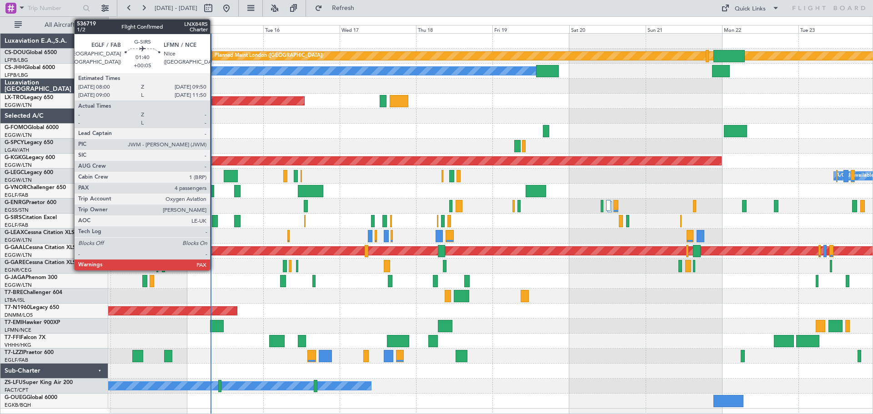 This screenshot has height=414, width=873. What do you see at coordinates (15, 188) in the screenshot?
I see `span: G-VNOR` at bounding box center [15, 188].